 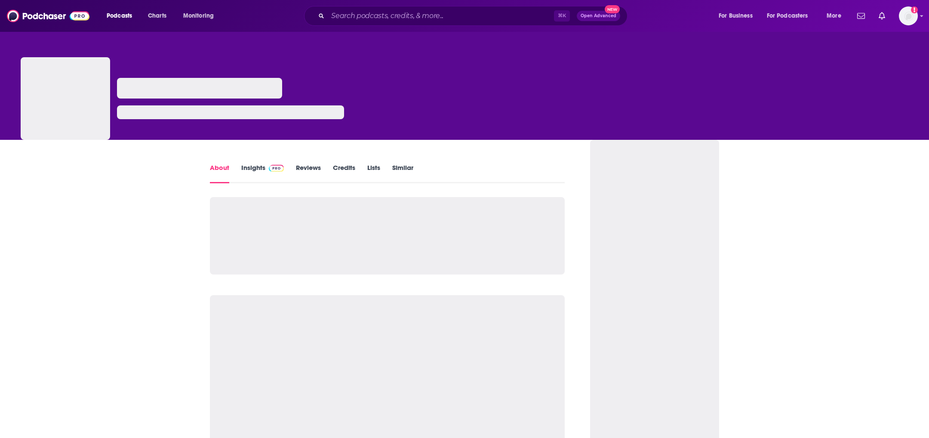 I want to click on span: Open Advanced, so click(x=599, y=16).